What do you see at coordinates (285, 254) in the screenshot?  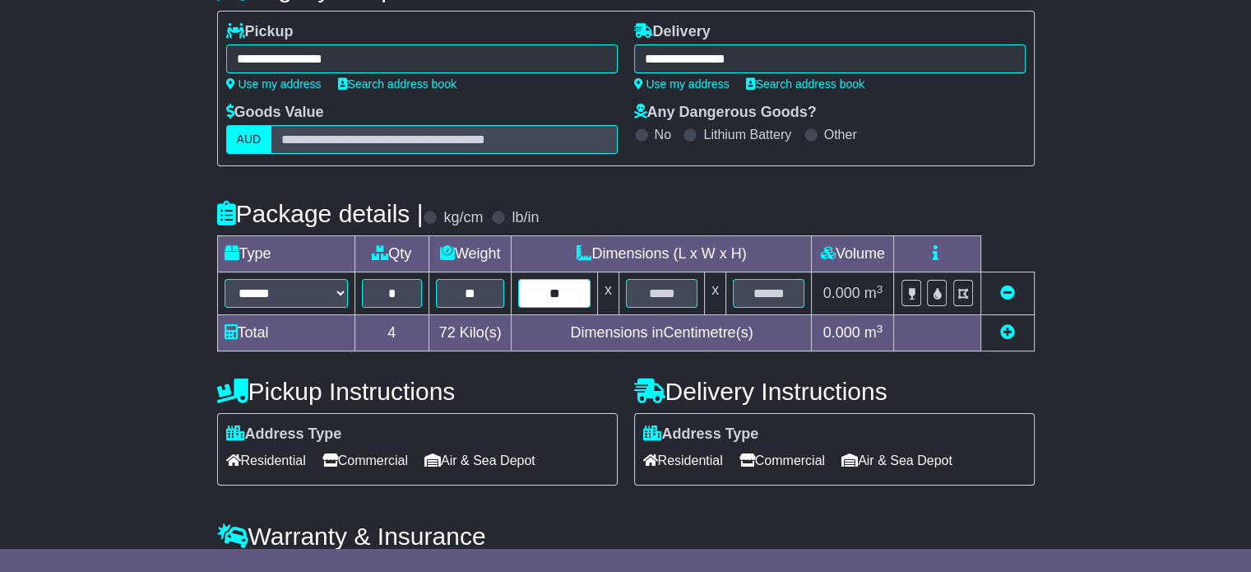 I see `td: Type` at bounding box center [285, 254].